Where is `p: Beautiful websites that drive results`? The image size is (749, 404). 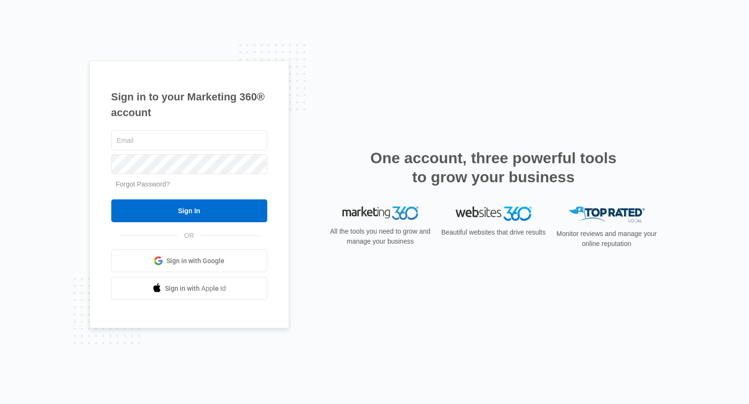
p: Beautiful websites that drive results is located at coordinates (494, 232).